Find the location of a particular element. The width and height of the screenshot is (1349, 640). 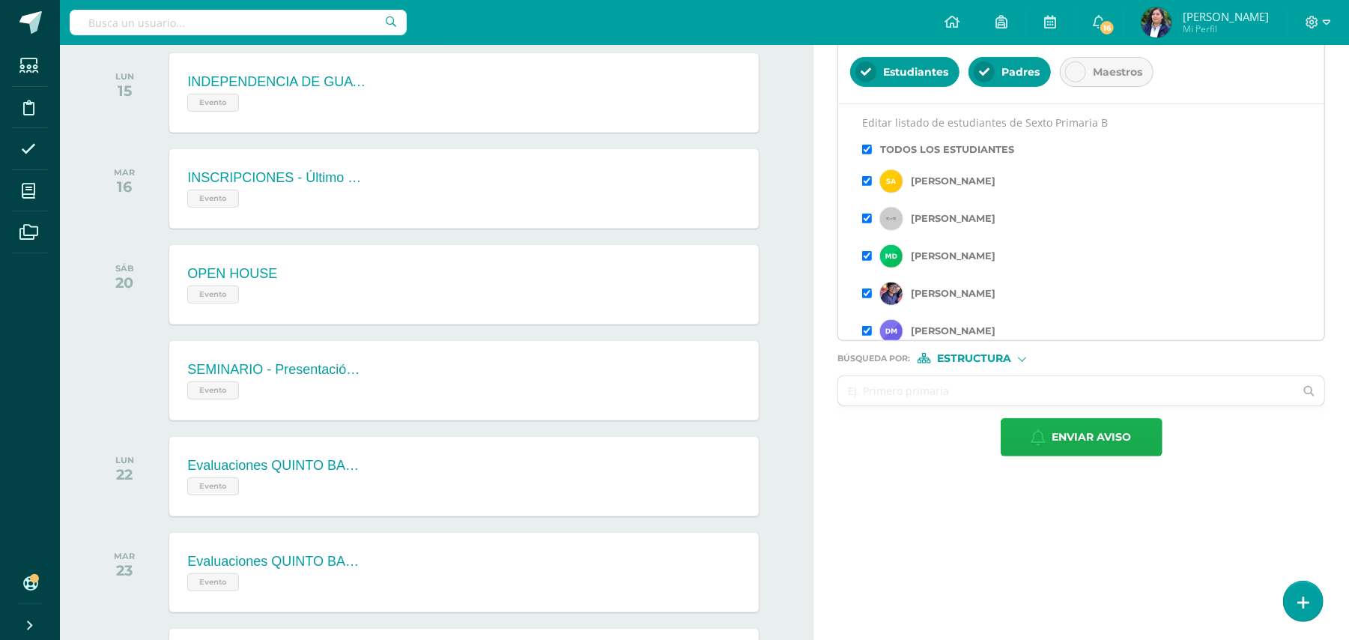

span: Estructura is located at coordinates (974, 358).